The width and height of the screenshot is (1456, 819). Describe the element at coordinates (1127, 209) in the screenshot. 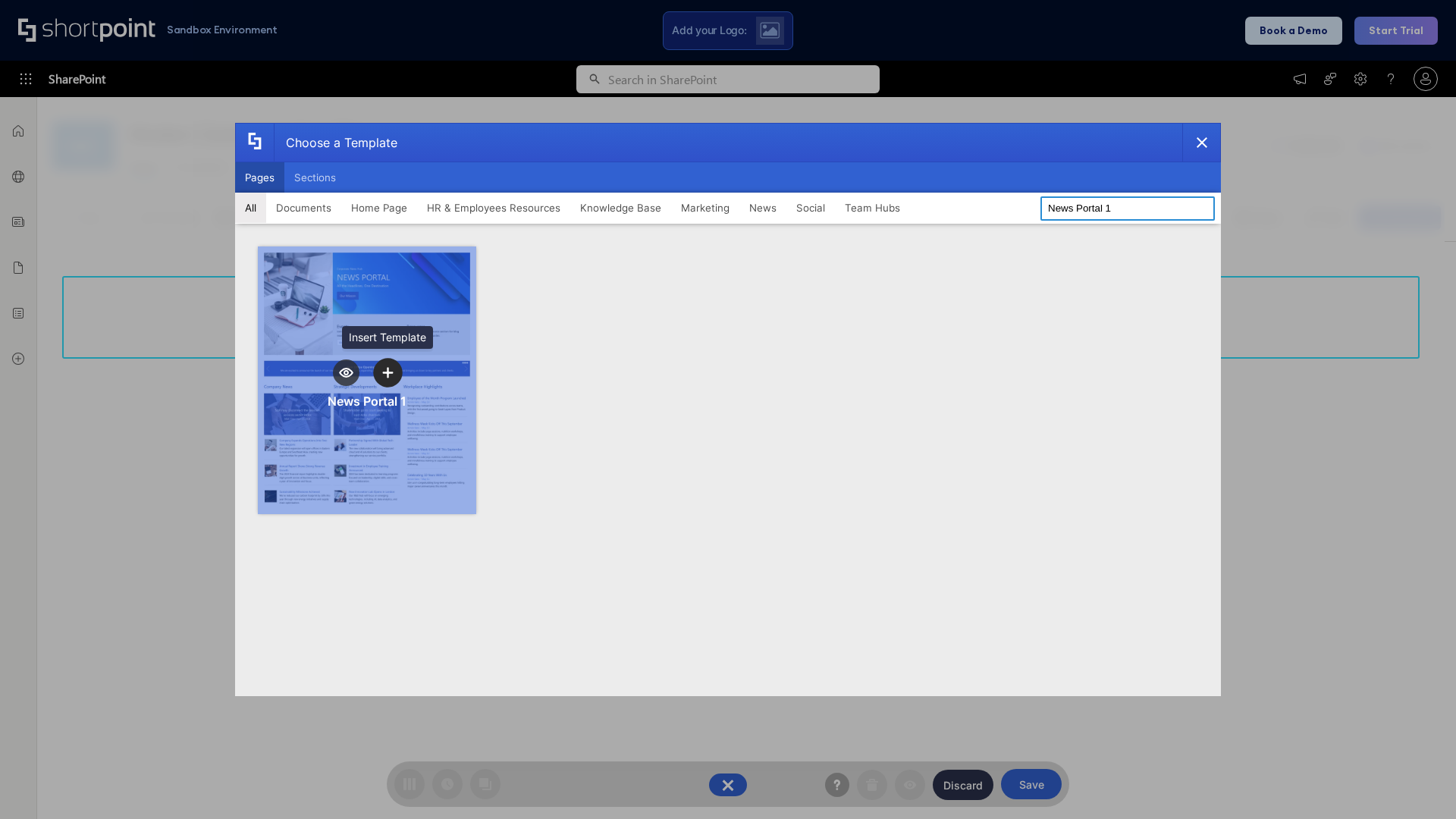

I see `input: Search` at that location.